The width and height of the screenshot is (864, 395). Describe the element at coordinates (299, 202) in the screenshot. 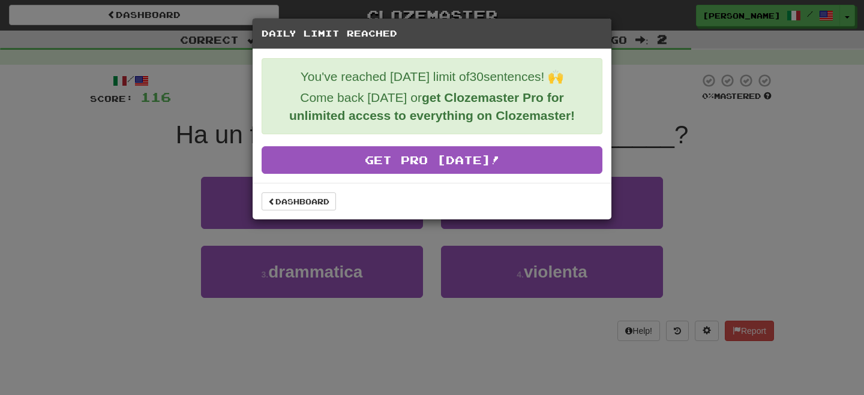

I see `a: Dashboard` at that location.